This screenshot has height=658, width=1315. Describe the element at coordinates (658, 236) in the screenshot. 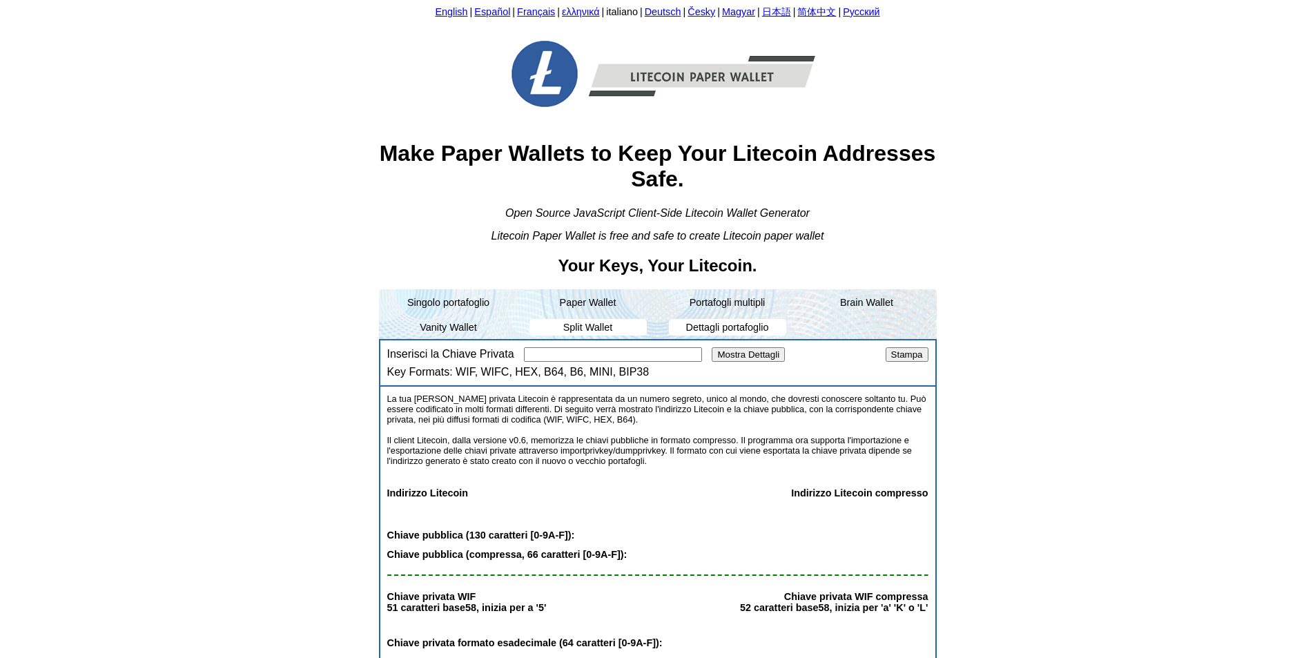

I see `div: Litecoin Paper Wallet is free and safe to create Litecoin paper wallet` at that location.